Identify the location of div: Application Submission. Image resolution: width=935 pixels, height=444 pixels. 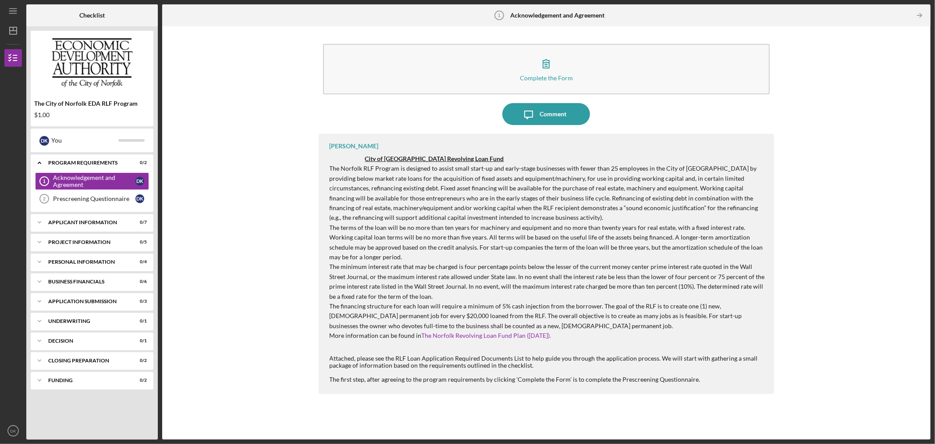
(86, 301).